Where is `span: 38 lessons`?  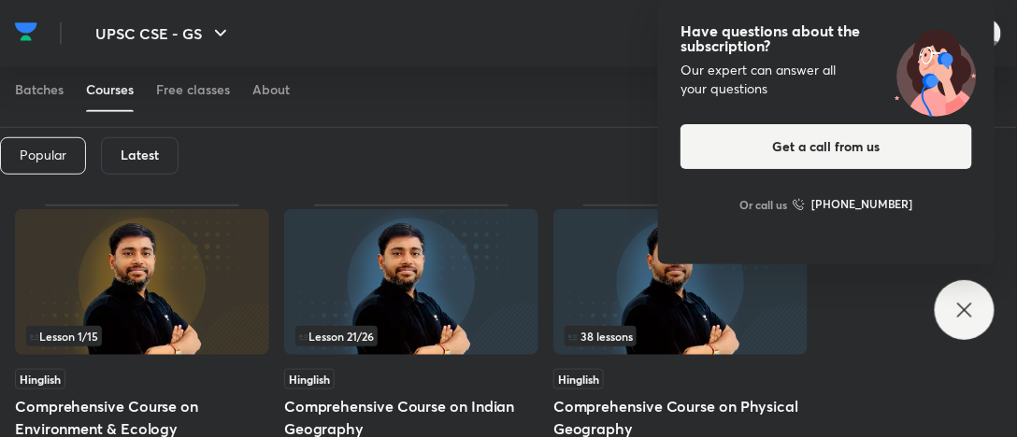
span: 38 lessons is located at coordinates (600, 336).